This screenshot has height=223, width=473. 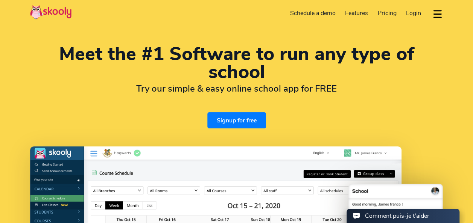 I want to click on a: Login, so click(x=413, y=13).